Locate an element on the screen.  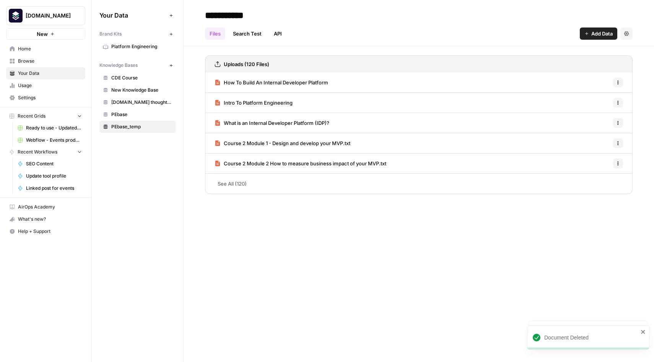
span: What is an Internal Developer Platform (IDP)? is located at coordinates (276, 123).